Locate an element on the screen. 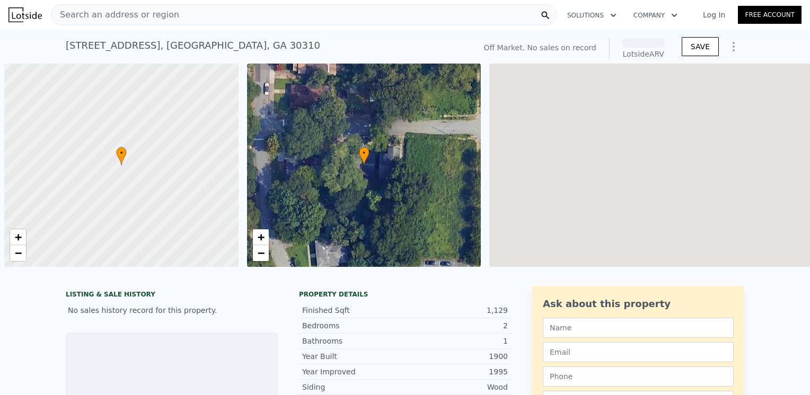  div: Bedrooms is located at coordinates (353, 326).